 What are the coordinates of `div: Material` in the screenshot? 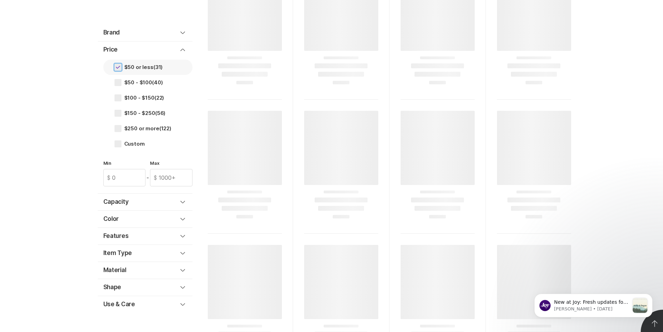 It's located at (141, 270).